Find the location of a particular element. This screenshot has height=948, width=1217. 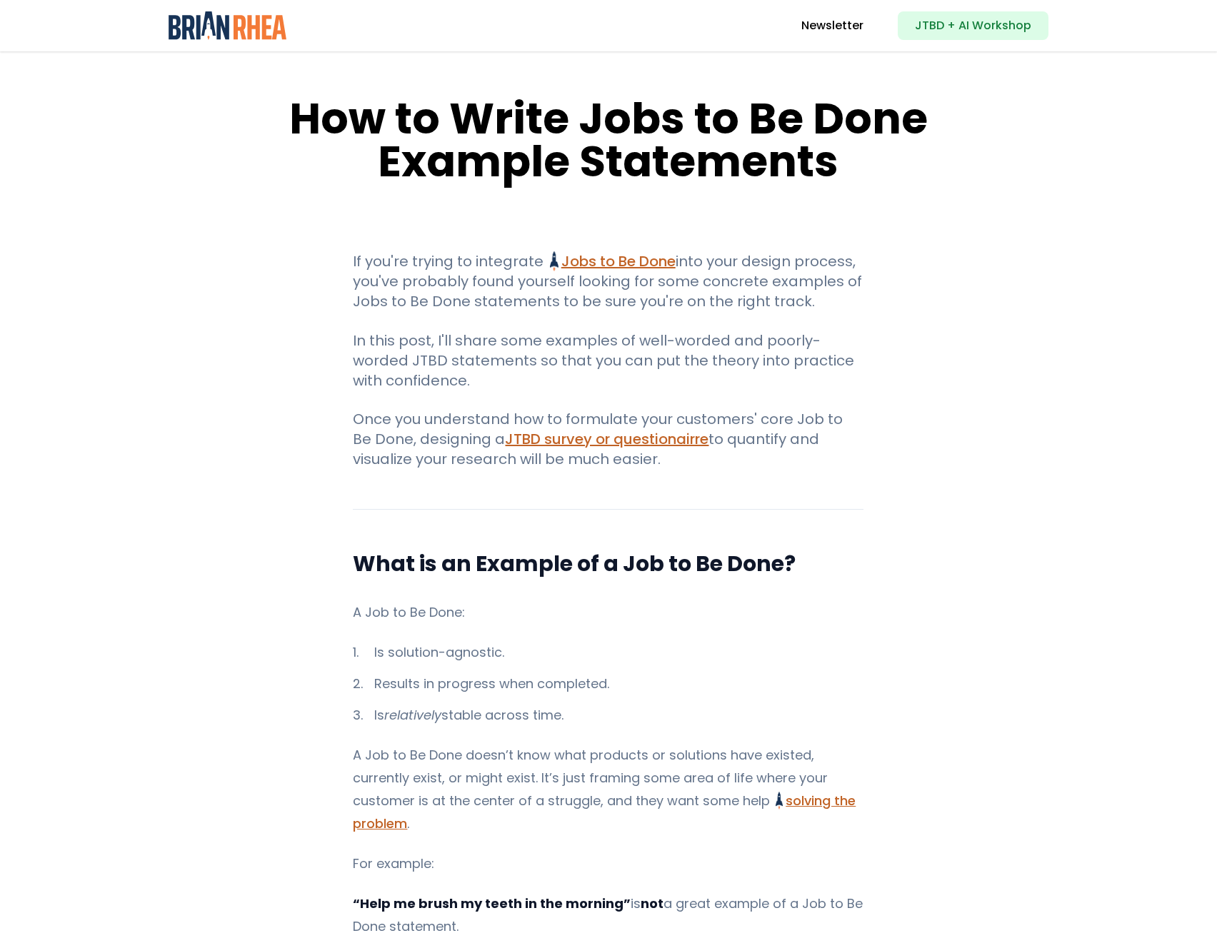

em: relatively is located at coordinates (413, 715).